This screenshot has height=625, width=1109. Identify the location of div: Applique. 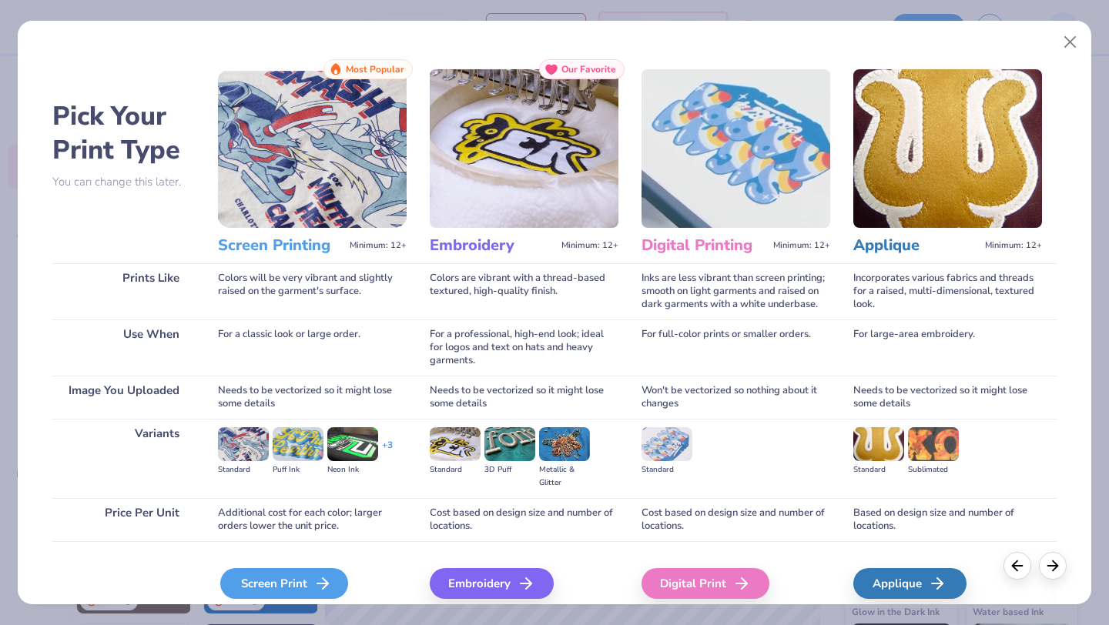
(909, 584).